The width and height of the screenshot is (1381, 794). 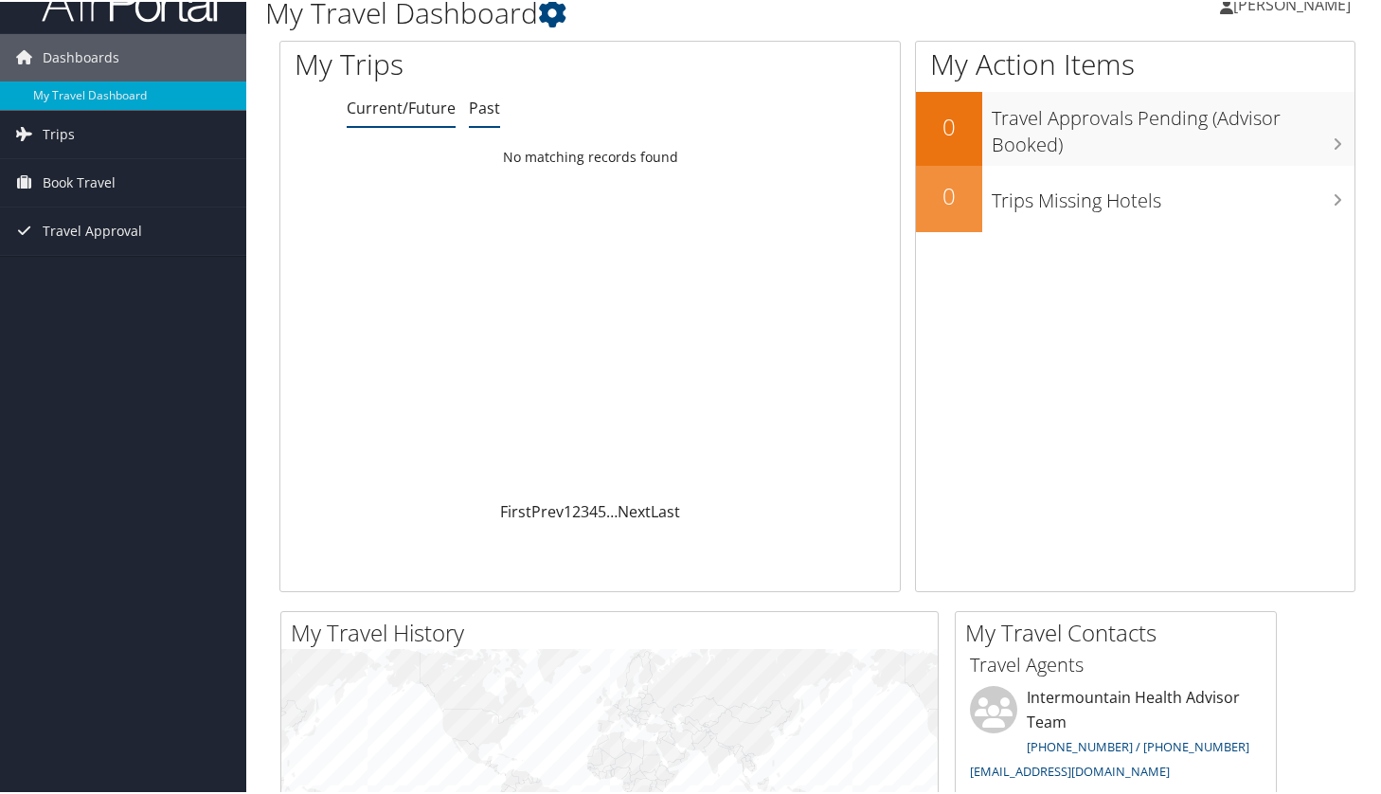 I want to click on h1: My Trips, so click(x=461, y=62).